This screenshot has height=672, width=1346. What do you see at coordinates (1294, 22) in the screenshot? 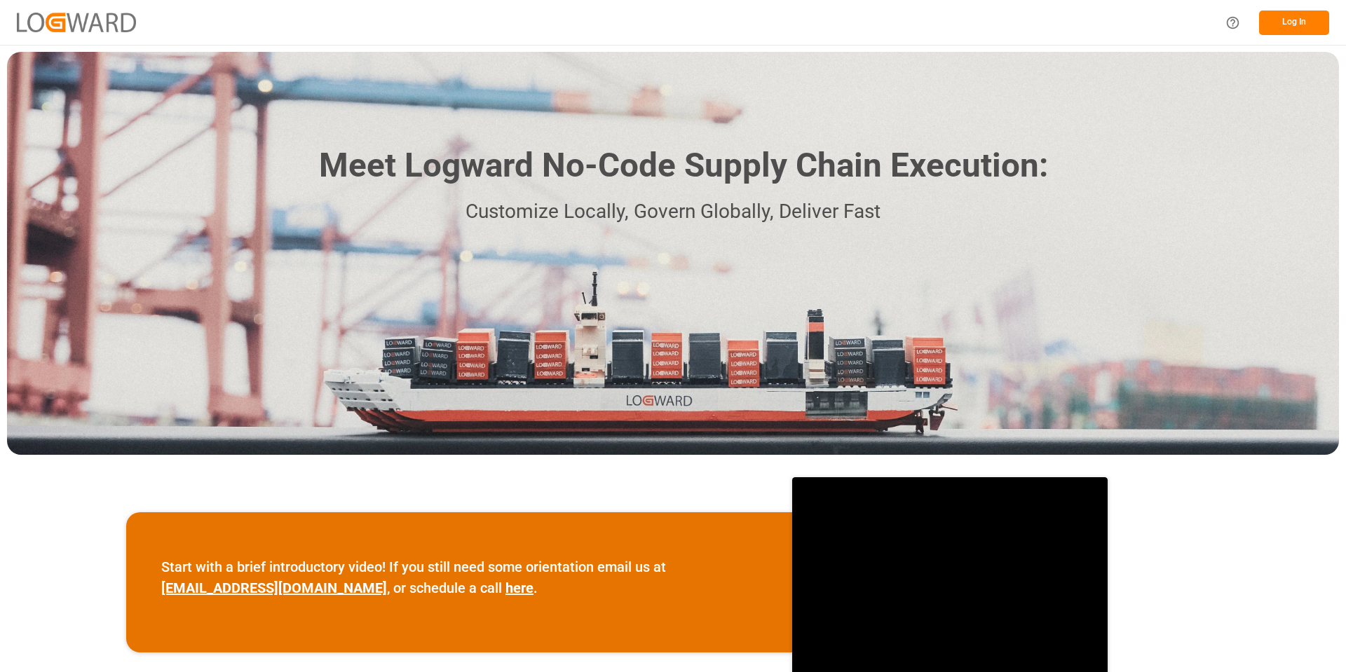
I see `button: Log In` at bounding box center [1294, 22].